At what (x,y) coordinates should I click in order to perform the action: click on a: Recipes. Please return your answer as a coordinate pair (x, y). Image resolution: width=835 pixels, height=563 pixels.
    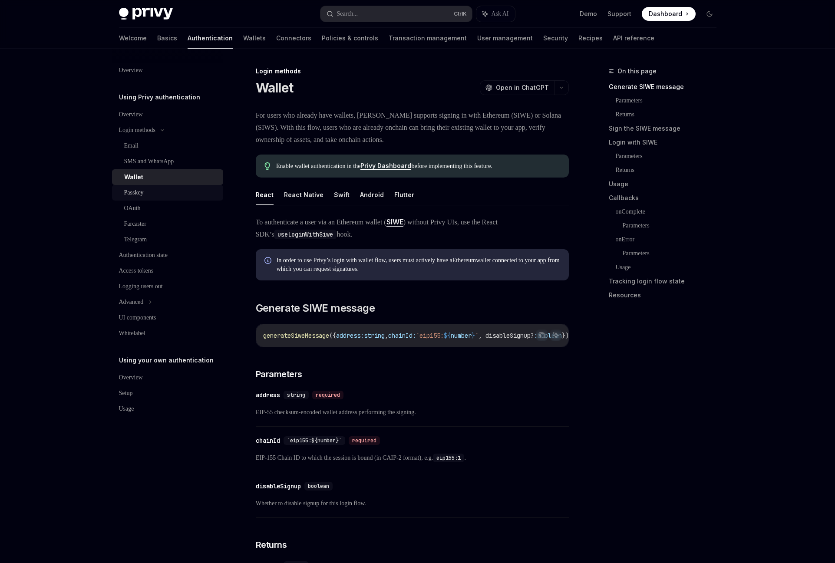
    Looking at the image, I should click on (591, 38).